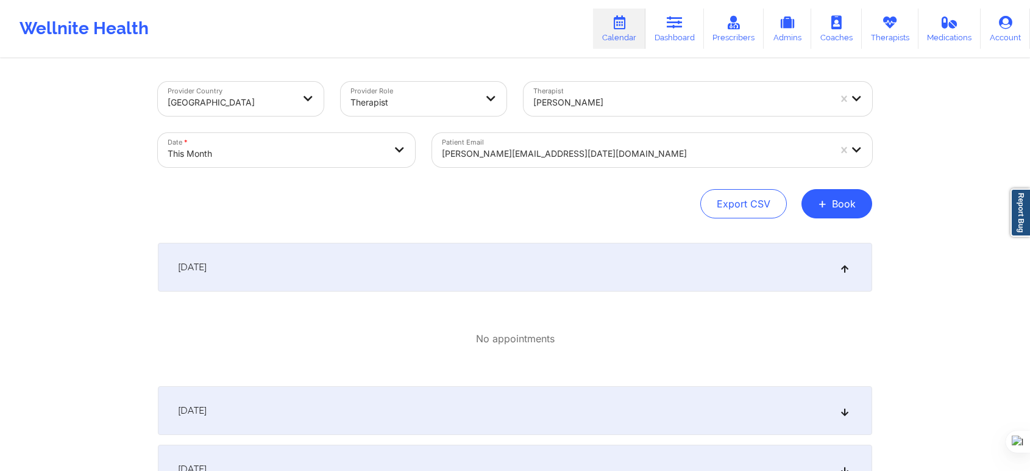 The width and height of the screenshot is (1030, 471). I want to click on a: Medications, so click(950, 29).